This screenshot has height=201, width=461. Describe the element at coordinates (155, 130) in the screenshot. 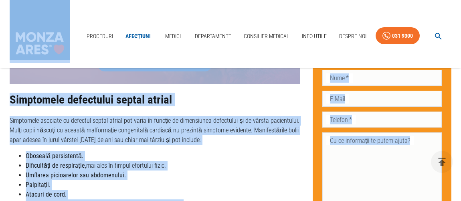

I see `p: Simptomele asociate cu defectul septal atrial pot varia în funcție de dimensiunea defectului și d...` at that location.